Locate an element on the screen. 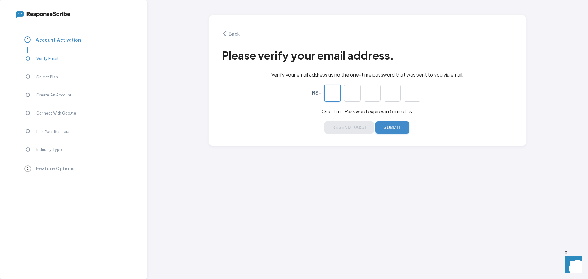  p: Feature Options is located at coordinates (55, 169).